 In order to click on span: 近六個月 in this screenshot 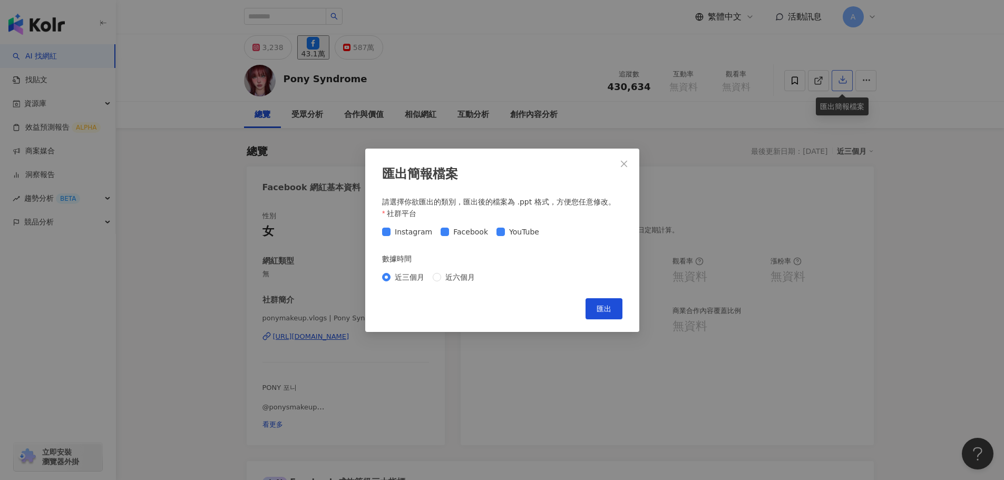, I will do `click(460, 277)`.